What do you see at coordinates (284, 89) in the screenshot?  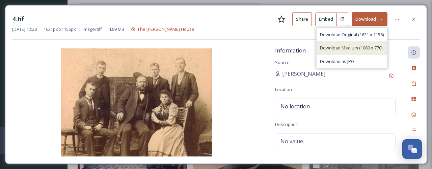 I see `span: Location` at bounding box center [284, 89].